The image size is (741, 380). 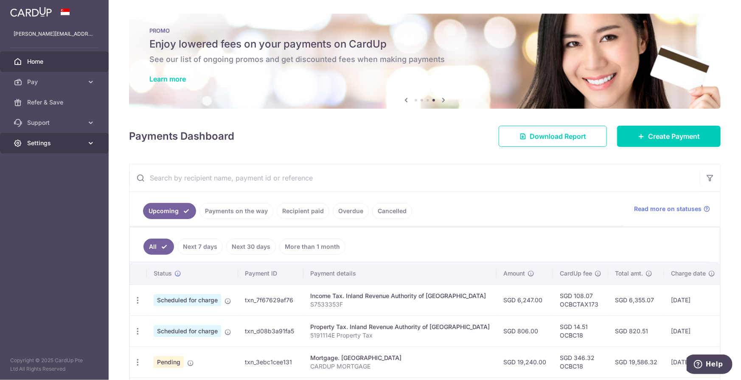 I want to click on p: PROMO, so click(x=425, y=31).